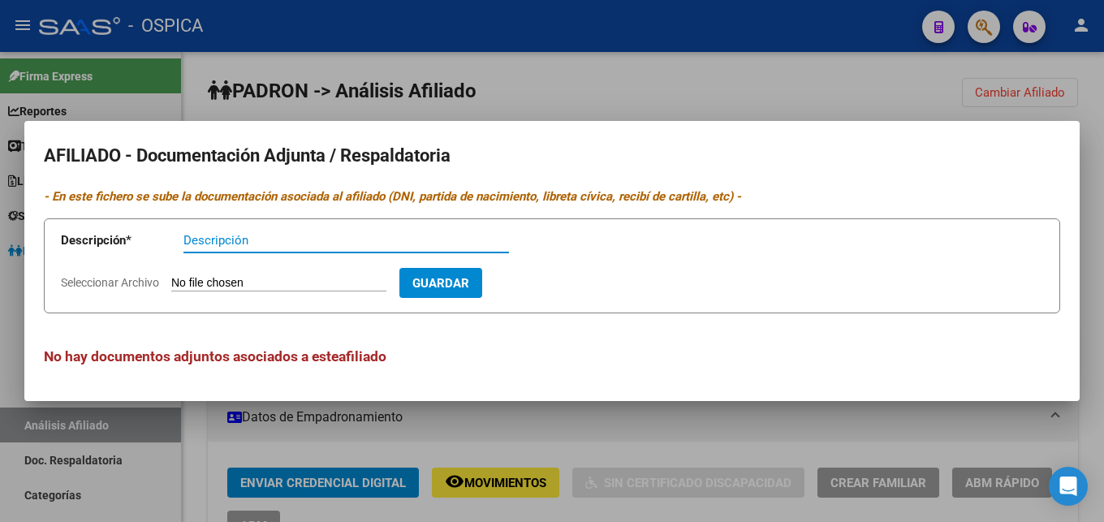  What do you see at coordinates (441, 282) in the screenshot?
I see `button: Guardar` at bounding box center [441, 282].